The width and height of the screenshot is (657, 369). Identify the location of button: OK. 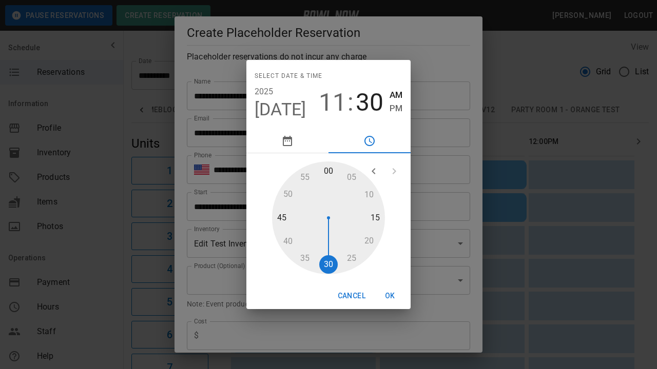
(390, 296).